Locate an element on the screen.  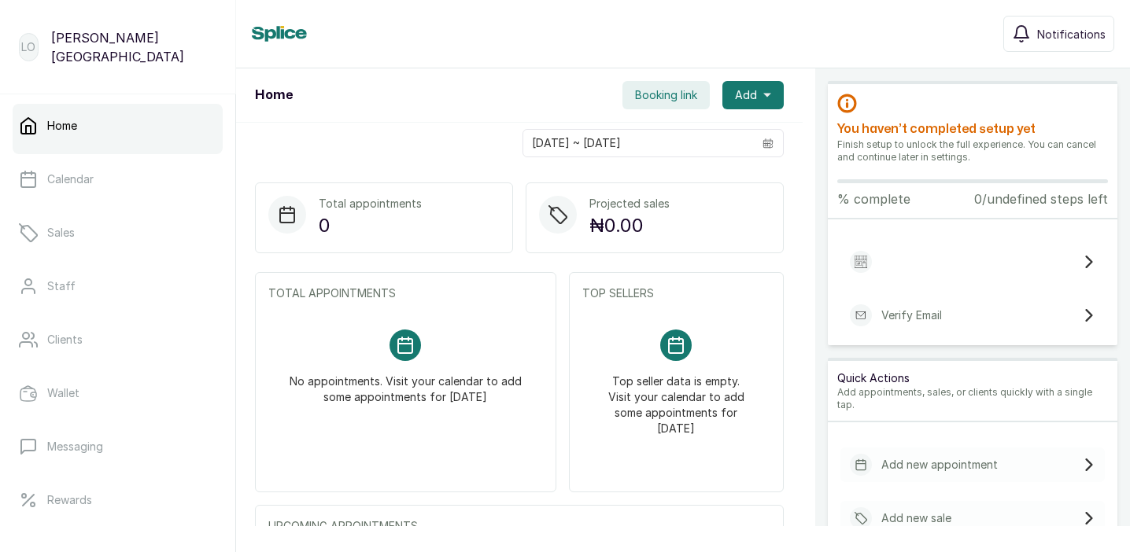
span: Notifications is located at coordinates (1071, 34).